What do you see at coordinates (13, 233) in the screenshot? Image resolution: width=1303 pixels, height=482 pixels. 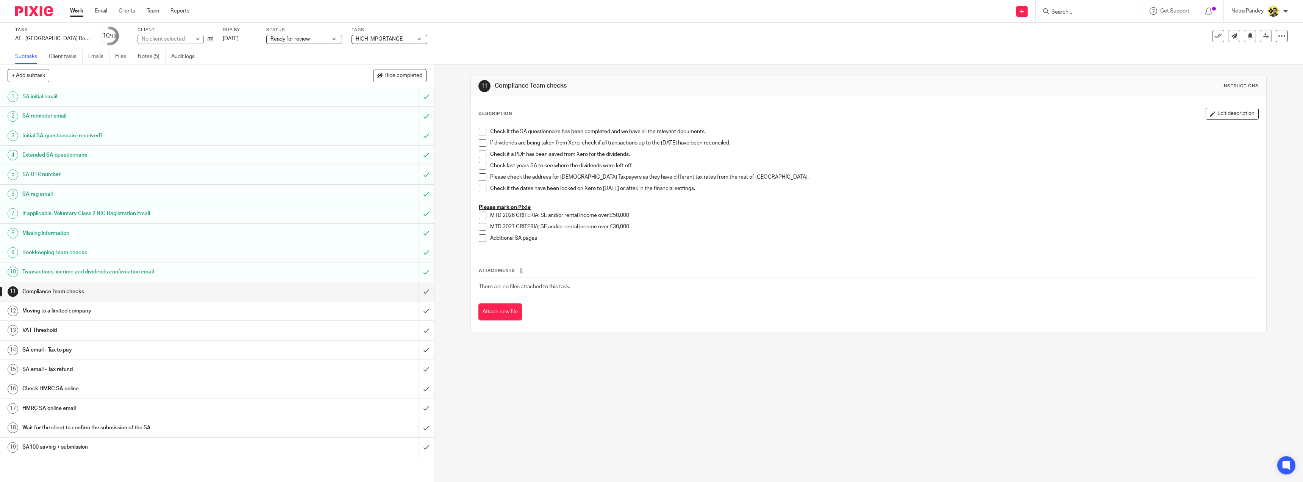 I see `div: 8` at bounding box center [13, 233].